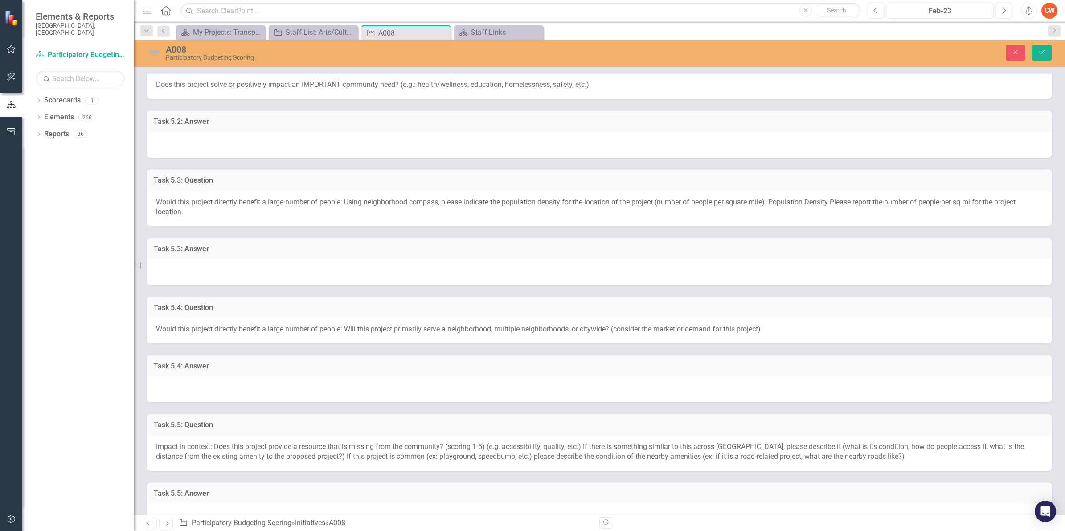 Image resolution: width=1065 pixels, height=531 pixels. I want to click on div: 36, so click(81, 134).